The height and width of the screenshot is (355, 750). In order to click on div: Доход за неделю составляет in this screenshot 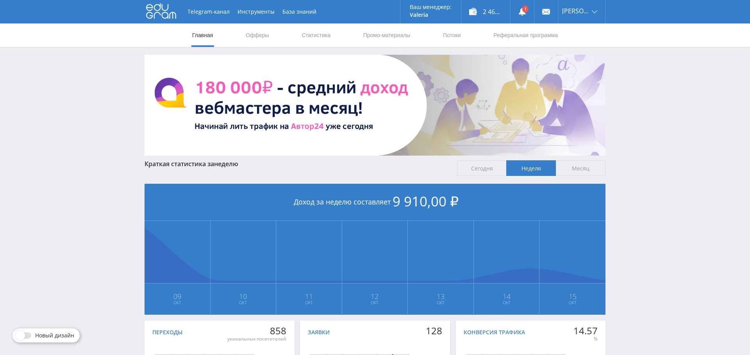, I will do `click(375, 202)`.